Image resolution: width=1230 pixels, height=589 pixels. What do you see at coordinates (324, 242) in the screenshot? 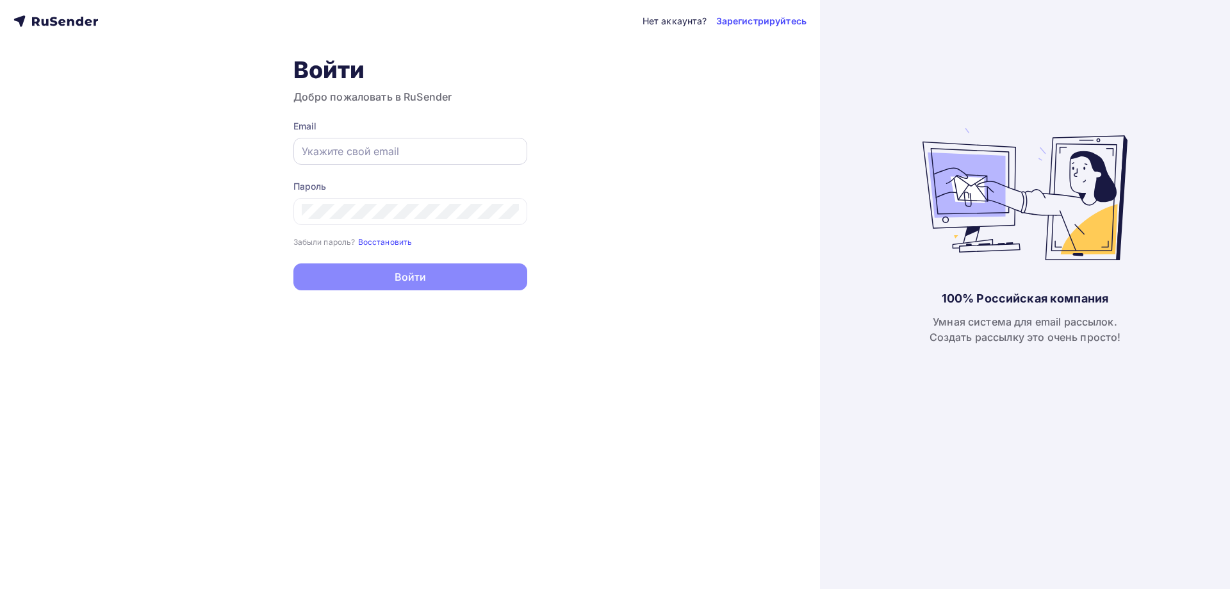
I see `small: Забыли пароль?` at bounding box center [324, 242].